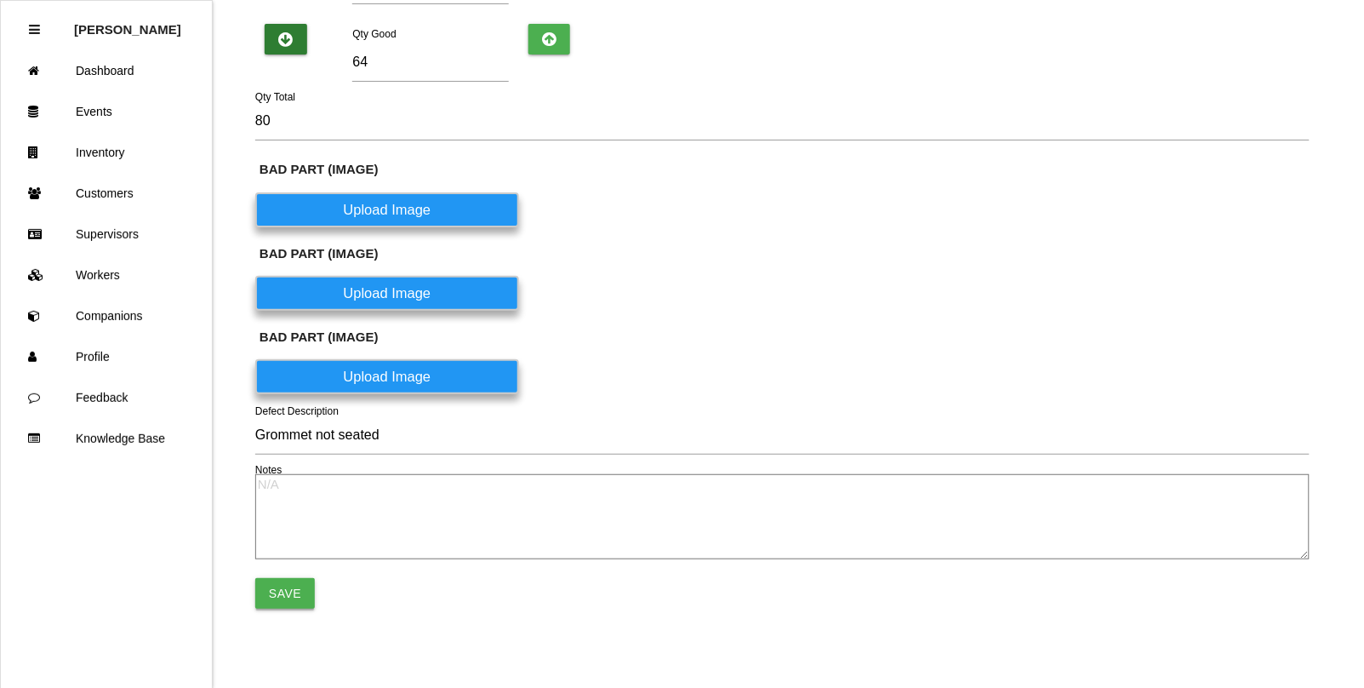  Describe the element at coordinates (106, 71) in the screenshot. I see `a: Dashboard` at that location.